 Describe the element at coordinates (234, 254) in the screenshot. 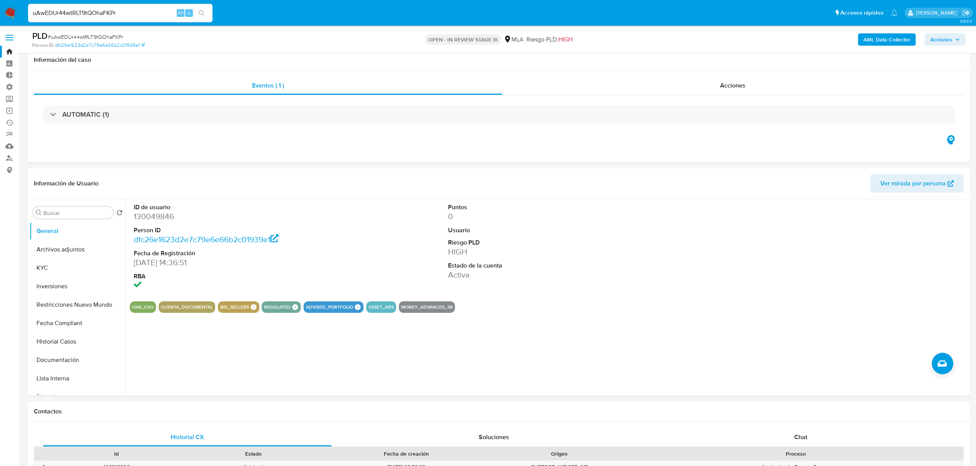

I see `dt: Fecha de Registración` at that location.